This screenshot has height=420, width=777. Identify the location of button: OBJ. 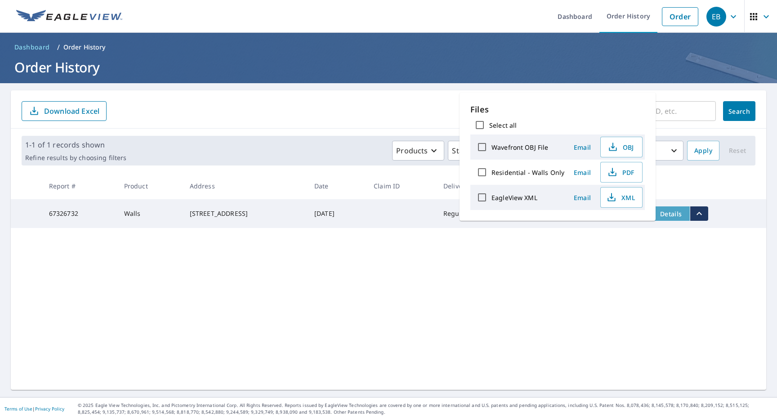
(621, 147).